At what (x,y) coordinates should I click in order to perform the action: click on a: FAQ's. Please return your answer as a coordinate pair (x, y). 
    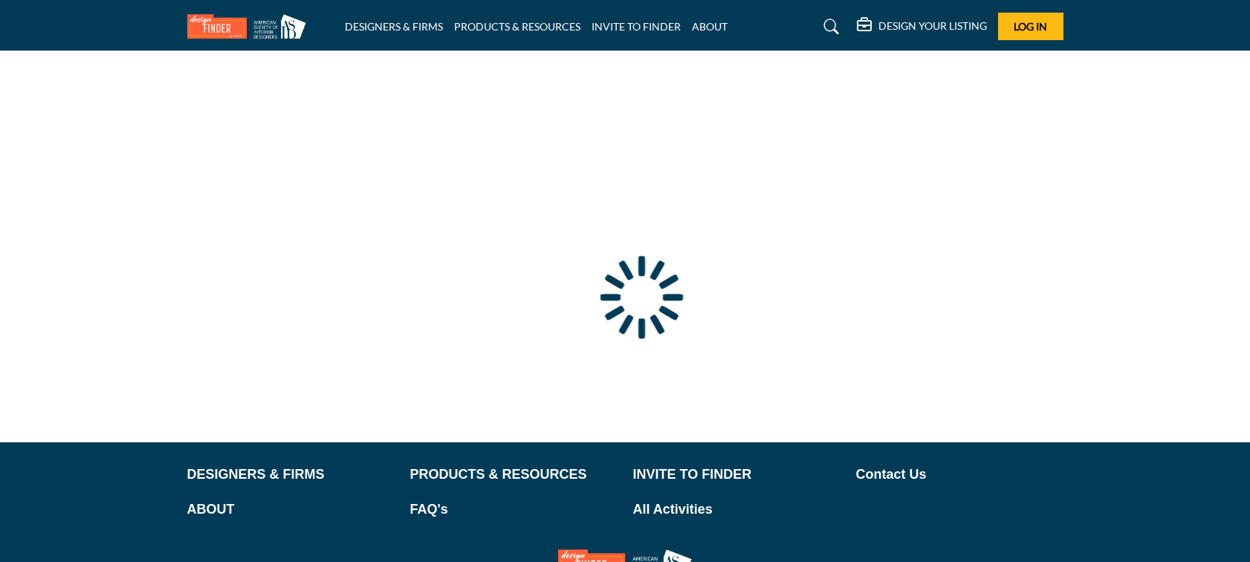
    Looking at the image, I should click on (513, 509).